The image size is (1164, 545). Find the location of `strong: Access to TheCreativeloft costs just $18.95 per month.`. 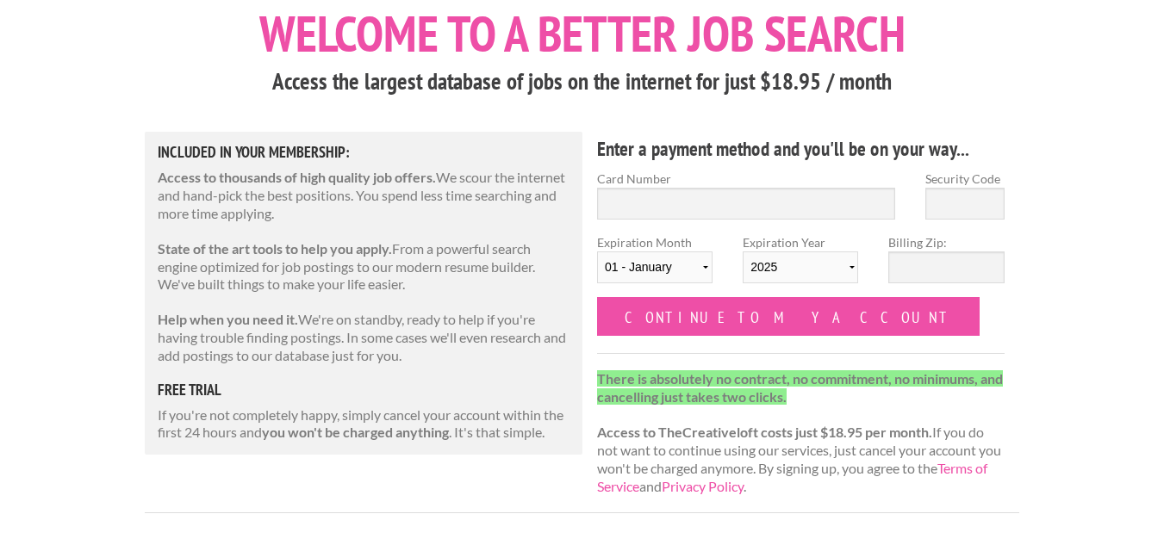

strong: Access to TheCreativeloft costs just $18.95 per month. is located at coordinates (764, 432).